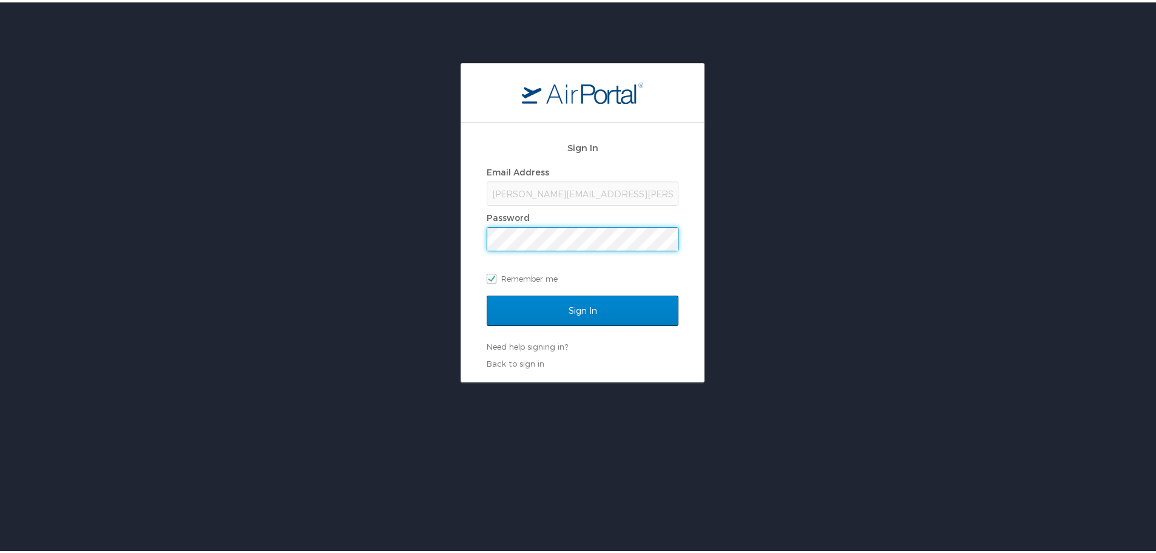  I want to click on label: Remember me, so click(582, 276).